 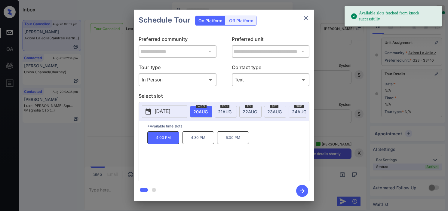 I want to click on span: wed, so click(x=201, y=106).